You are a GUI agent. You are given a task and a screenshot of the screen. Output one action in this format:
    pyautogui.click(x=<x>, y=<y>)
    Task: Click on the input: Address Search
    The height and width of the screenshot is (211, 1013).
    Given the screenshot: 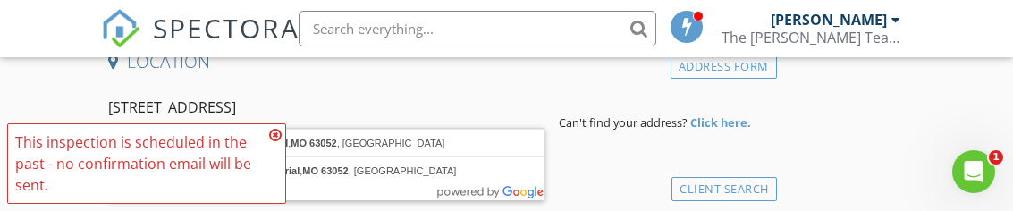 What is the action you would take?
    pyautogui.click(x=326, y=107)
    